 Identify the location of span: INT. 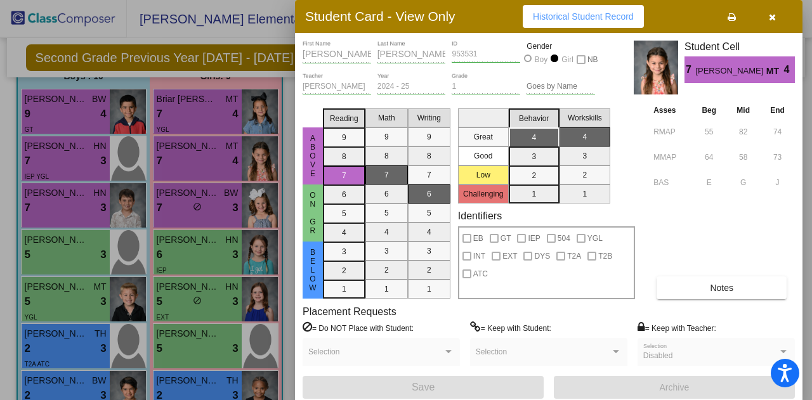
(479, 256).